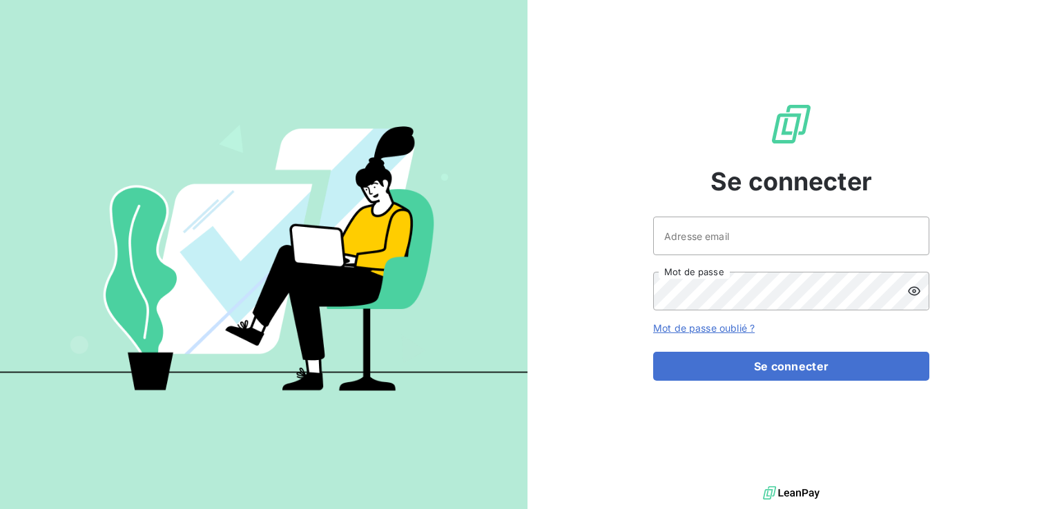  Describe the element at coordinates (791, 236) in the screenshot. I see `input: placeholder` at that location.